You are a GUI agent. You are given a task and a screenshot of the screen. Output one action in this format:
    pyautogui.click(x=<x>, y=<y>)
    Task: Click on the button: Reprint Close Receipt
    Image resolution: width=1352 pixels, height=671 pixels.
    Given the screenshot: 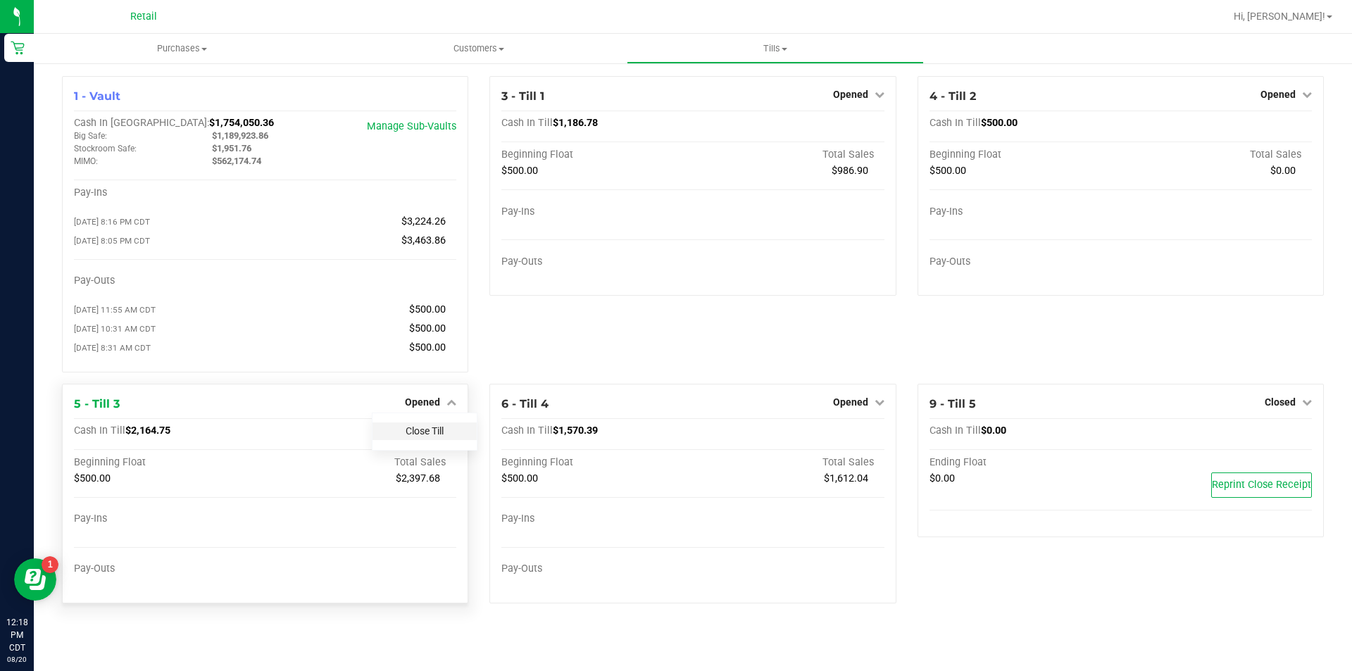 What is the action you would take?
    pyautogui.click(x=1261, y=485)
    